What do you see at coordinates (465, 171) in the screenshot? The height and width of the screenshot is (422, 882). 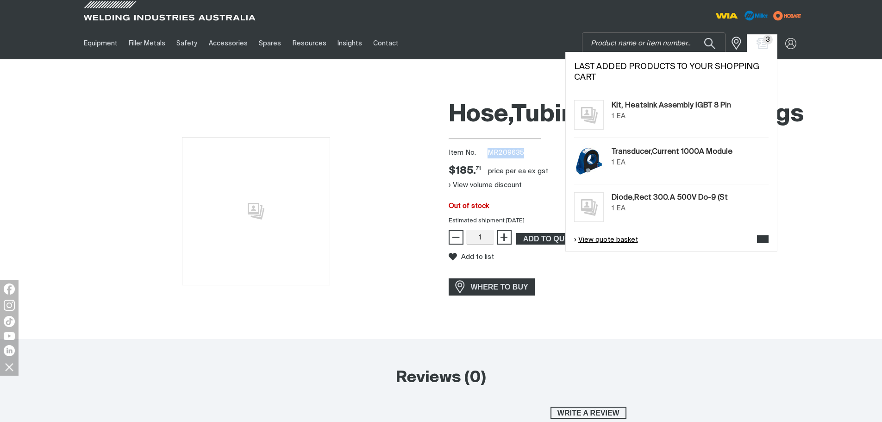 I see `div: Price` at bounding box center [465, 171].